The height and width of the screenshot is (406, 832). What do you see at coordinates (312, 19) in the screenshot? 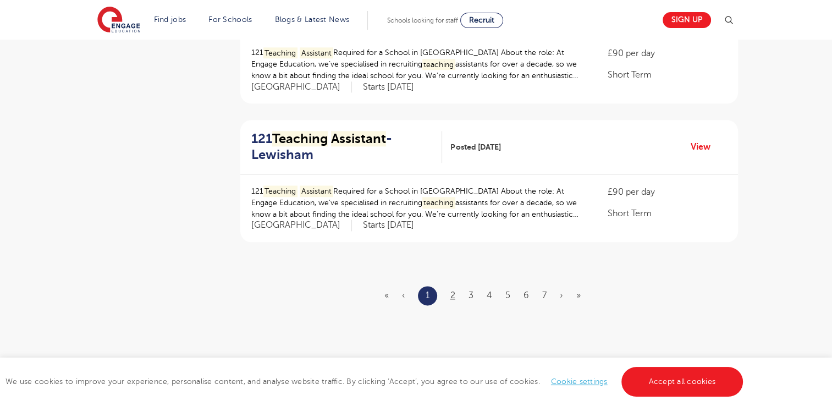
I see `a: Blogs & Latest News` at bounding box center [312, 19].